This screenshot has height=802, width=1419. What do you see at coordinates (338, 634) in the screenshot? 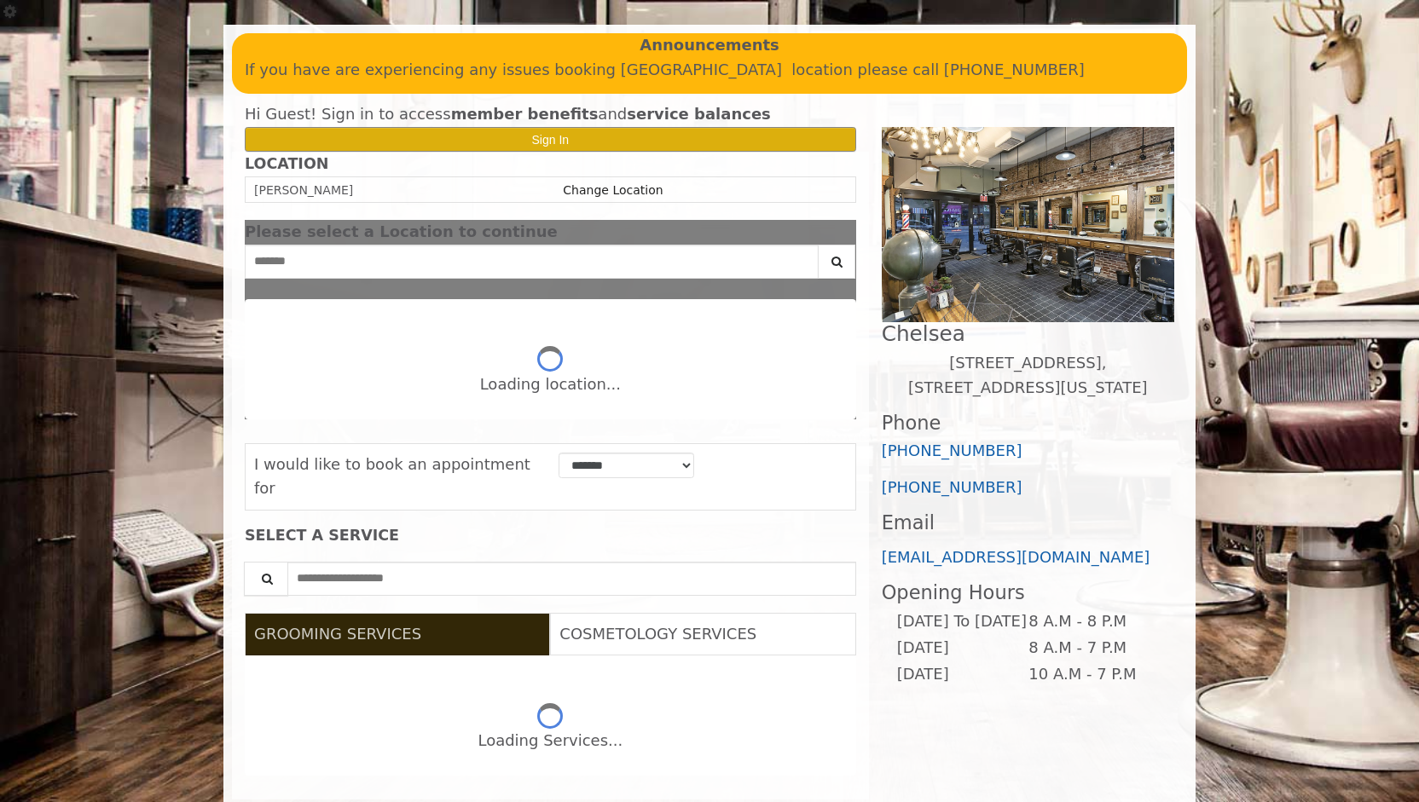
I see `span: GROOMING SERVICES` at bounding box center [338, 634].